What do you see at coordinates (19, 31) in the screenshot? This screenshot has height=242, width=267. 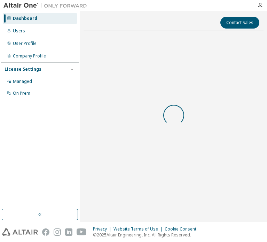 I see `div: Users` at bounding box center [19, 31].